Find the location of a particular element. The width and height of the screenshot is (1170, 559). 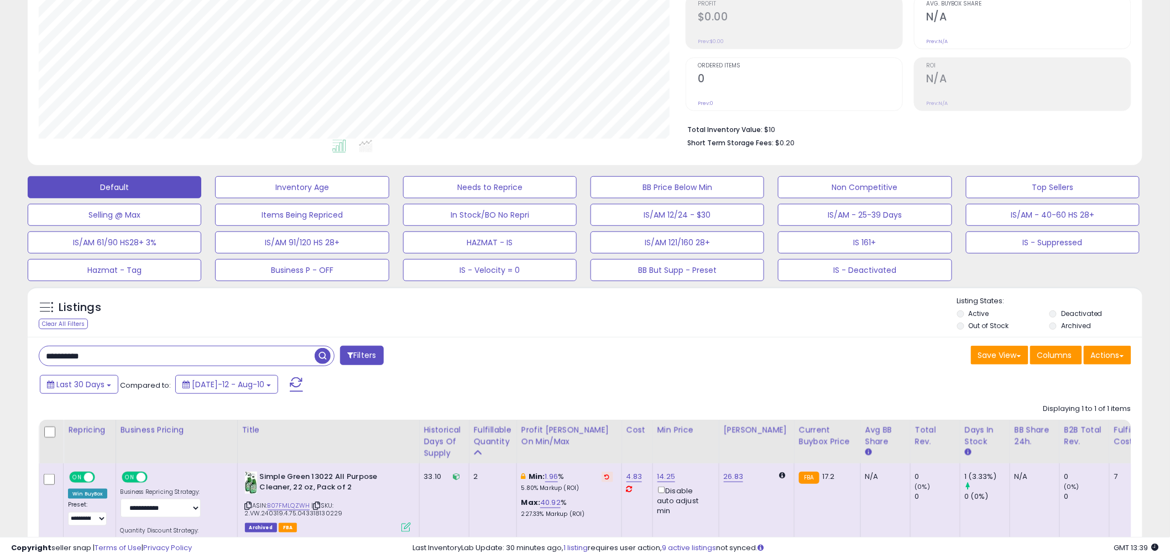

button: Needs to Reprice is located at coordinates (490, 187).